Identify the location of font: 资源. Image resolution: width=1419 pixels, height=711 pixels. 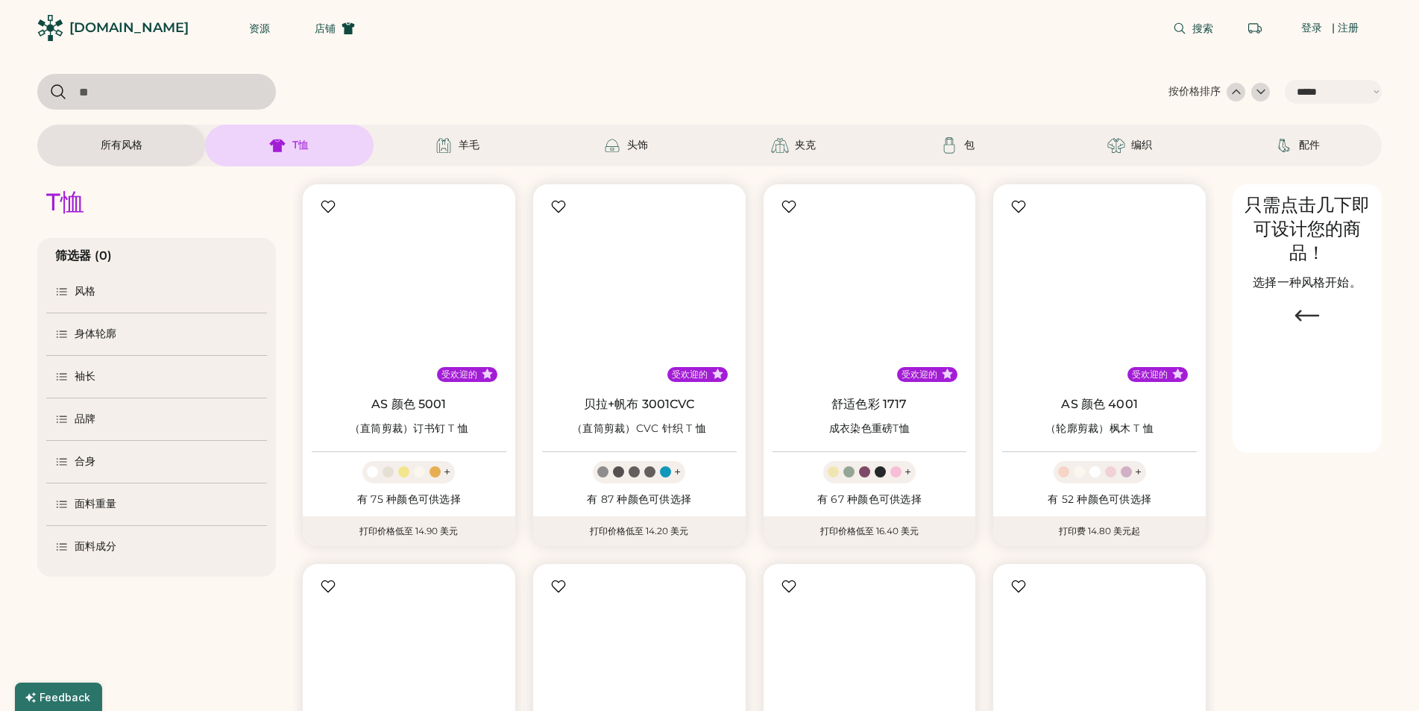
(260, 28).